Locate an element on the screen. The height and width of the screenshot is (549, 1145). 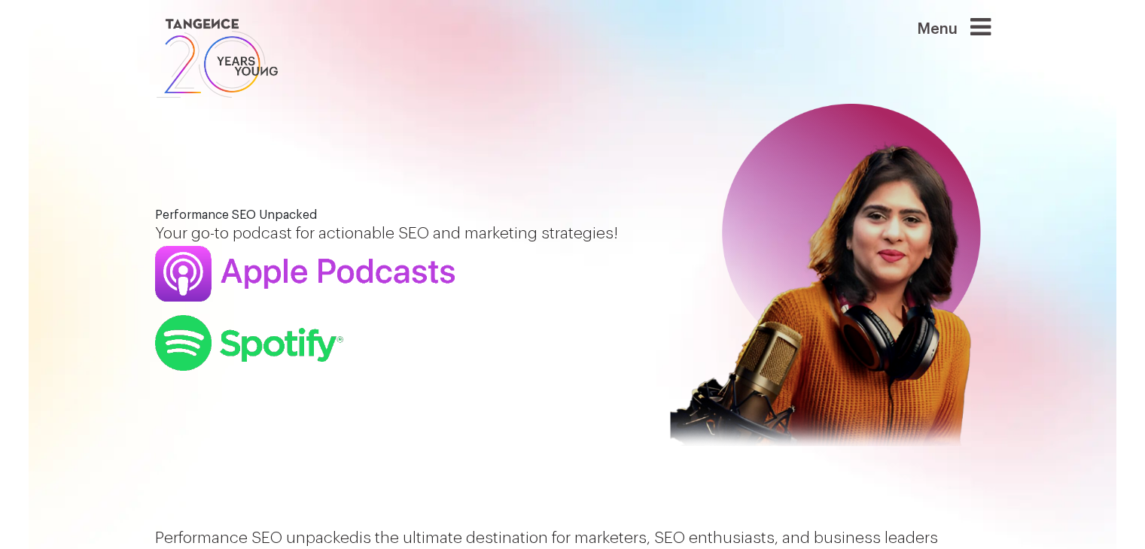
h1: Performance SEO Unpacked is located at coordinates (394, 215).